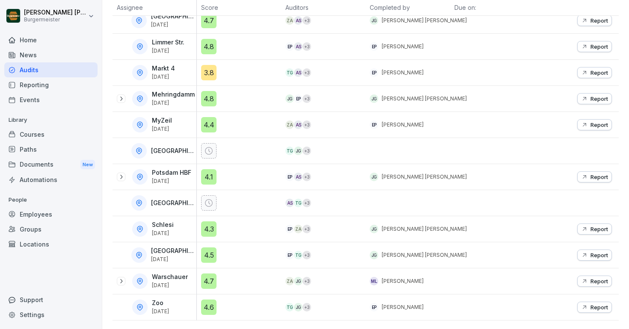 The height and width of the screenshot is (329, 629). I want to click on div: 4.8, so click(209, 99).